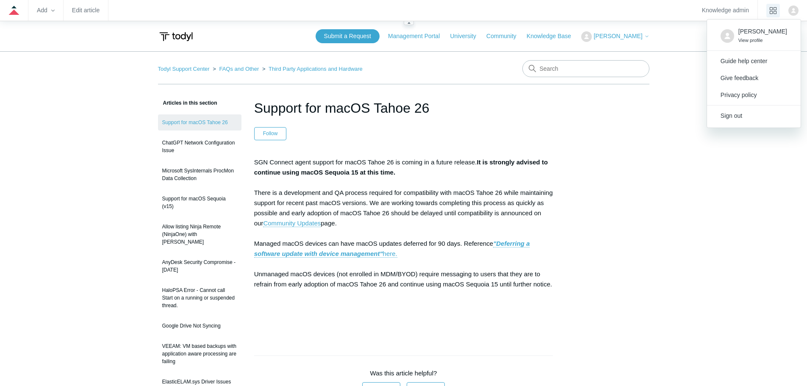 This screenshot has height=386, width=807. What do you see at coordinates (185, 69) in the screenshot?
I see `li: Todyl Support Center` at bounding box center [185, 69].